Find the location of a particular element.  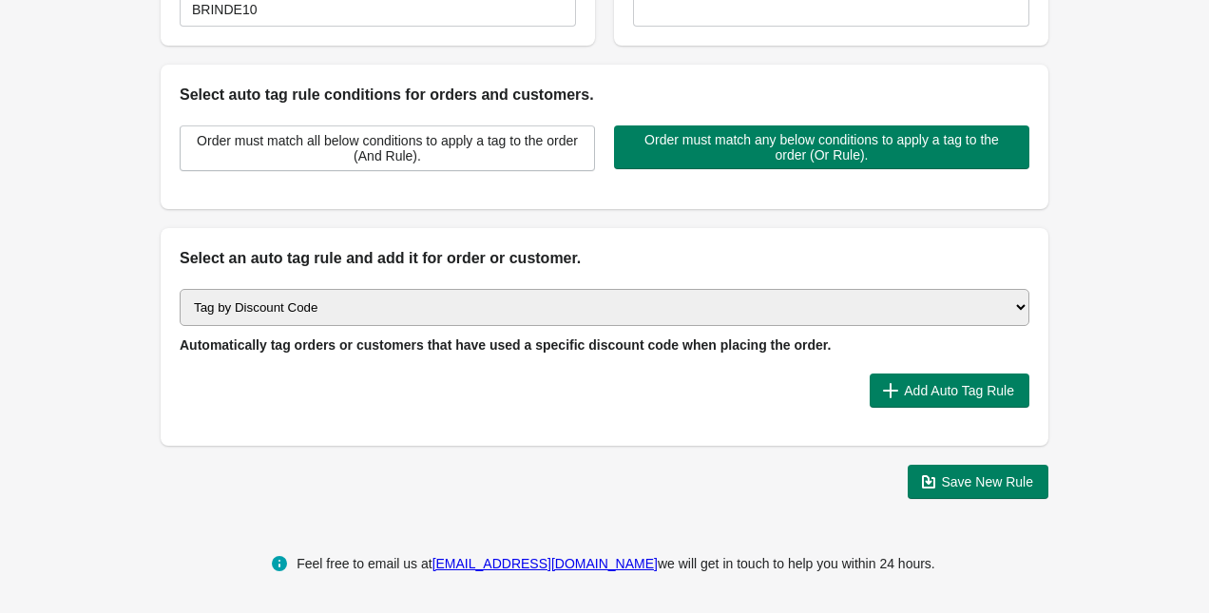

h2: Select an auto tag rule and add it for order or customer. is located at coordinates (604, 259).